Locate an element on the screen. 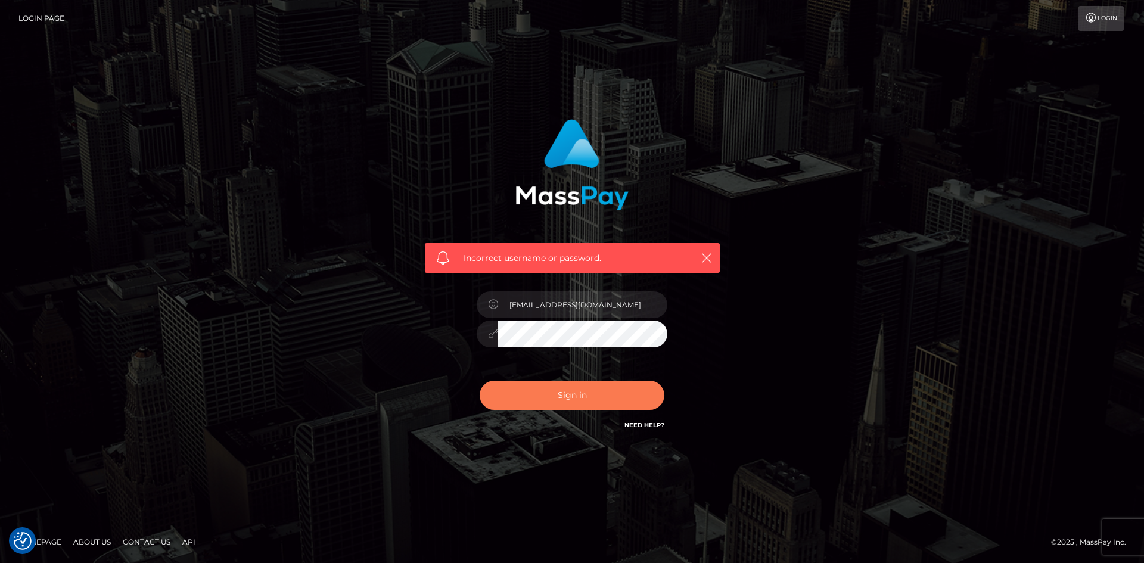 Image resolution: width=1144 pixels, height=563 pixels. span: Incorrect username or password. is located at coordinates (572, 258).